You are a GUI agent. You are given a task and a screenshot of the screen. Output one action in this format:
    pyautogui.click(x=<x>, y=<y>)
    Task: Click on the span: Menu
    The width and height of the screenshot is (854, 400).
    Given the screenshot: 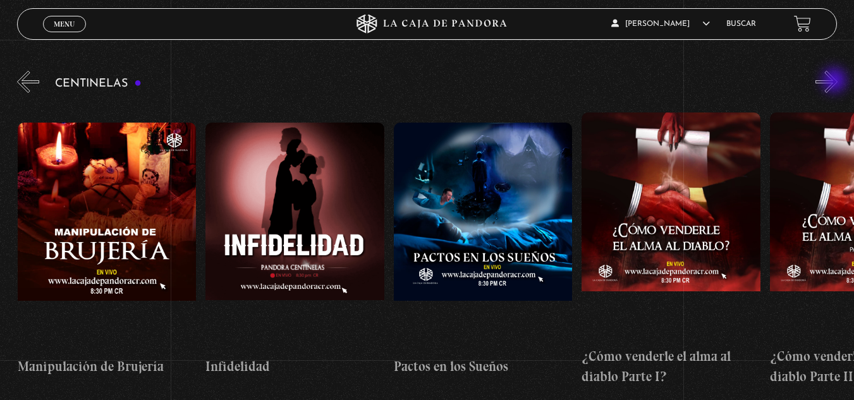 What is the action you would take?
    pyautogui.click(x=64, y=24)
    